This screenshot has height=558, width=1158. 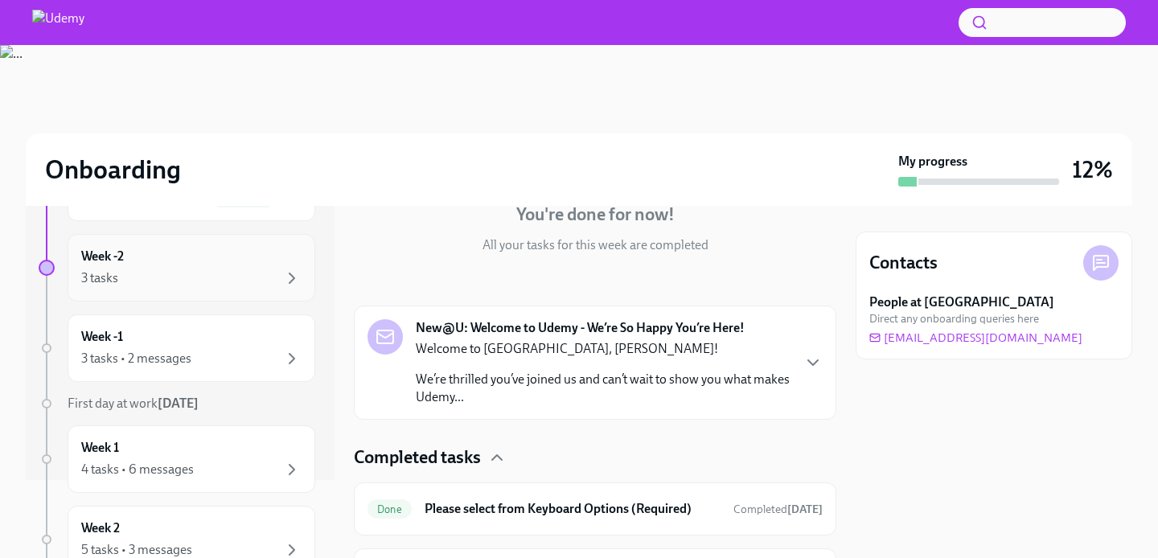 What do you see at coordinates (58, 23) in the screenshot?
I see `img: Udemy` at bounding box center [58, 23].